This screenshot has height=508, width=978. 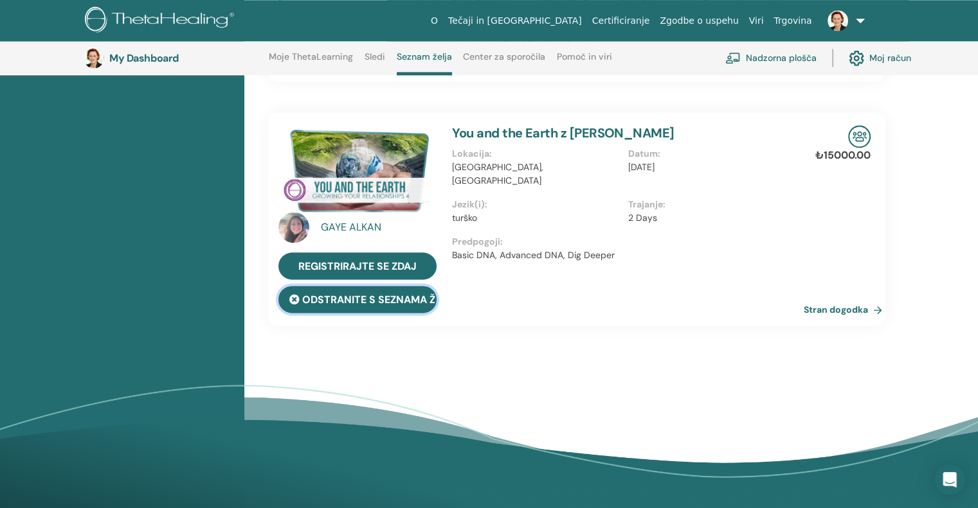 I want to click on a: registrirajte se zdaj, so click(x=357, y=266).